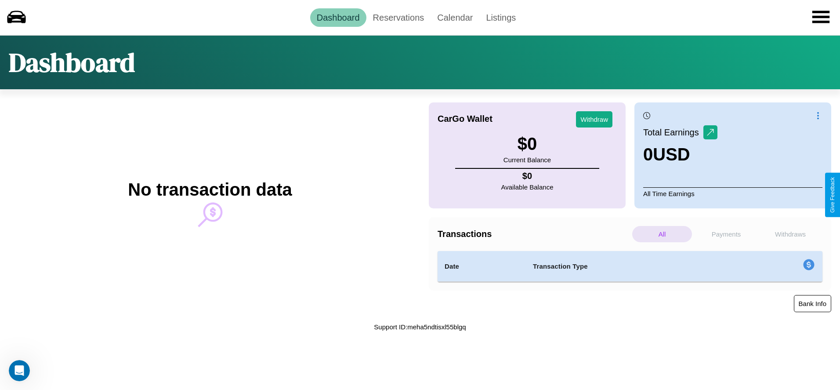 This screenshot has width=840, height=390. Describe the element at coordinates (527, 187) in the screenshot. I see `p: Available Balance` at that location.